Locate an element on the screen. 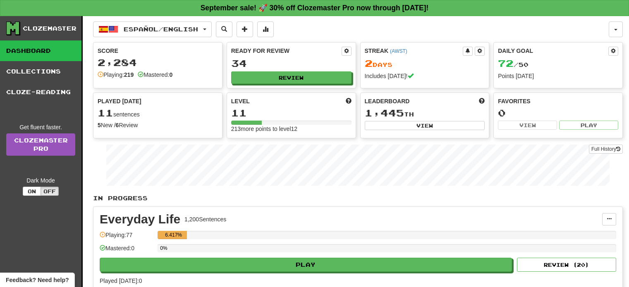 The height and width of the screenshot is (287, 629). strong: 219 is located at coordinates (129, 75).